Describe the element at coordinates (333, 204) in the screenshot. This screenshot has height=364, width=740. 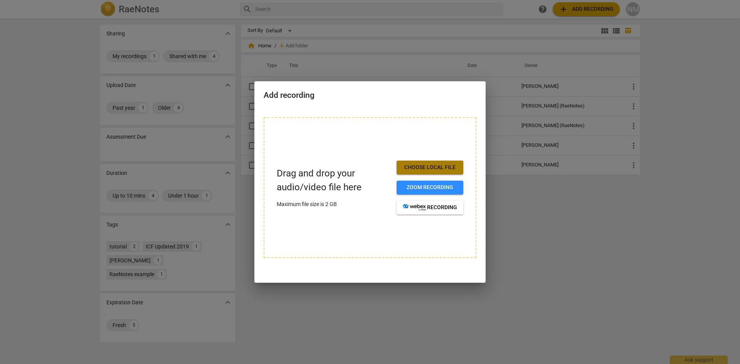
I see `p: Maximum file size is 2 GB` at that location.